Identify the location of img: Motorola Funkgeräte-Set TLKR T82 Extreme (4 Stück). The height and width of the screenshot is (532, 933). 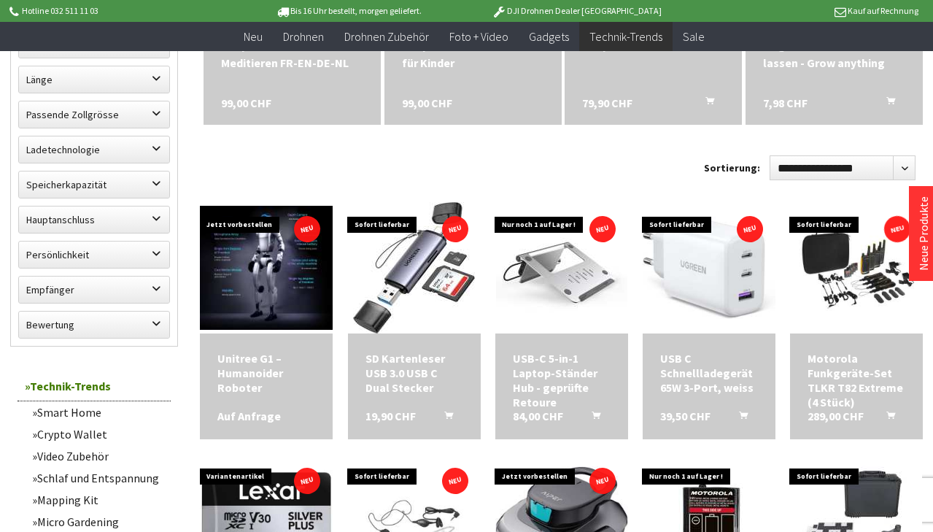
(856, 268).